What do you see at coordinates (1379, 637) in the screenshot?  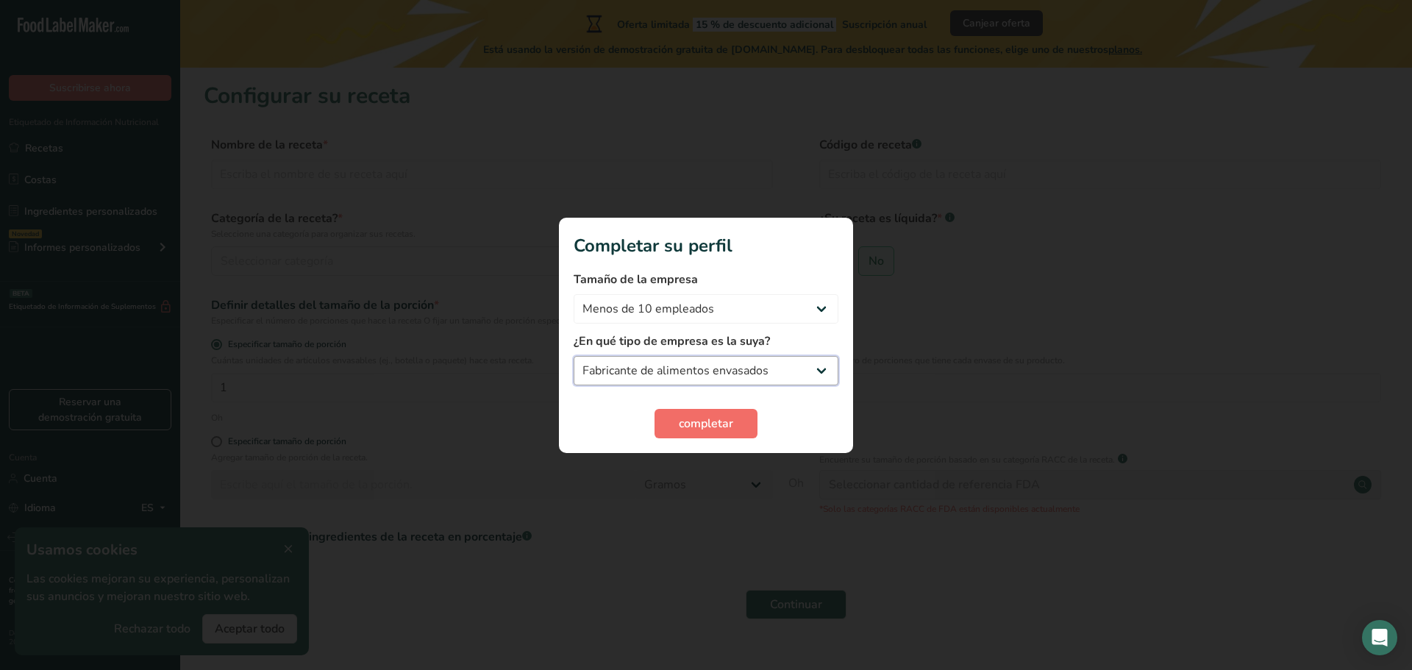 I see `div: Abrir Intercom Messenger` at bounding box center [1379, 637].